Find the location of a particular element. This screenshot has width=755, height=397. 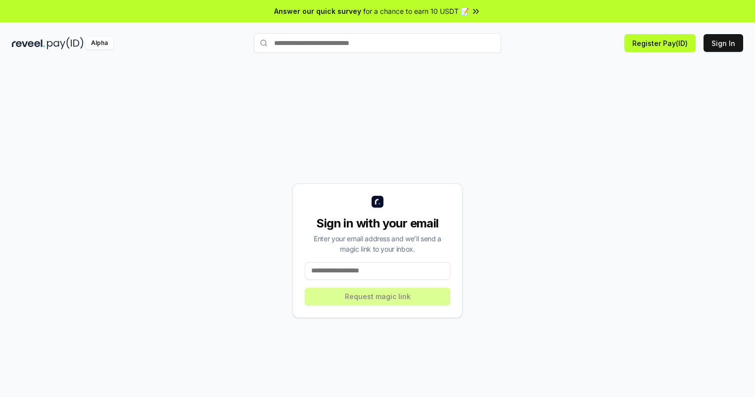

div: Sign in with your email is located at coordinates (377, 224).